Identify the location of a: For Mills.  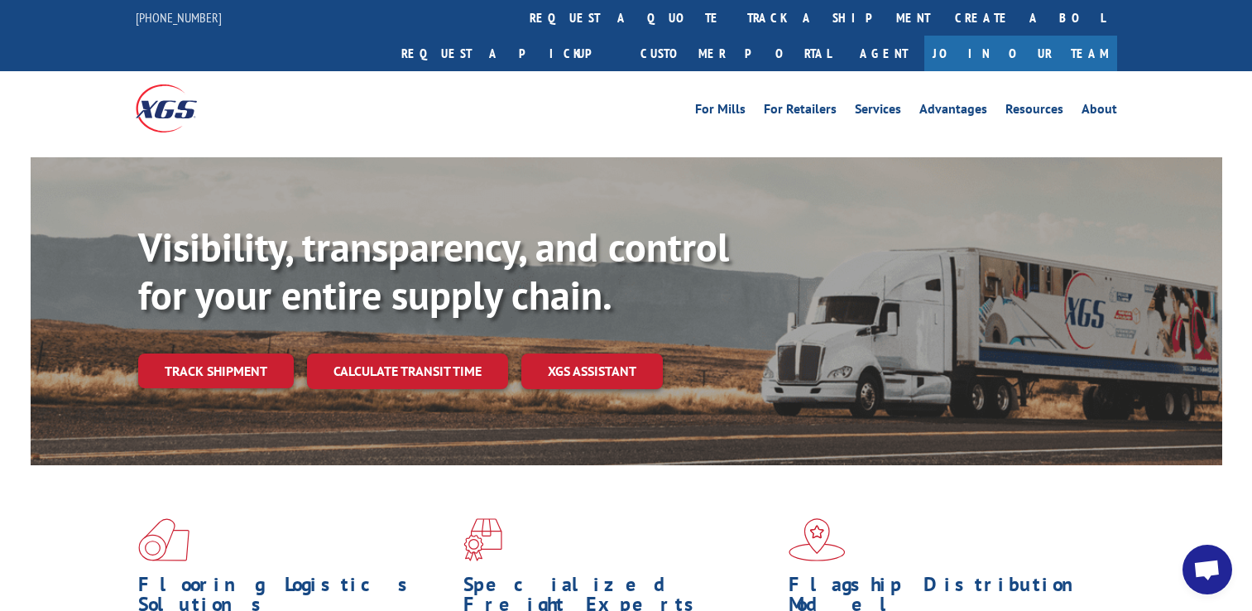
(720, 112).